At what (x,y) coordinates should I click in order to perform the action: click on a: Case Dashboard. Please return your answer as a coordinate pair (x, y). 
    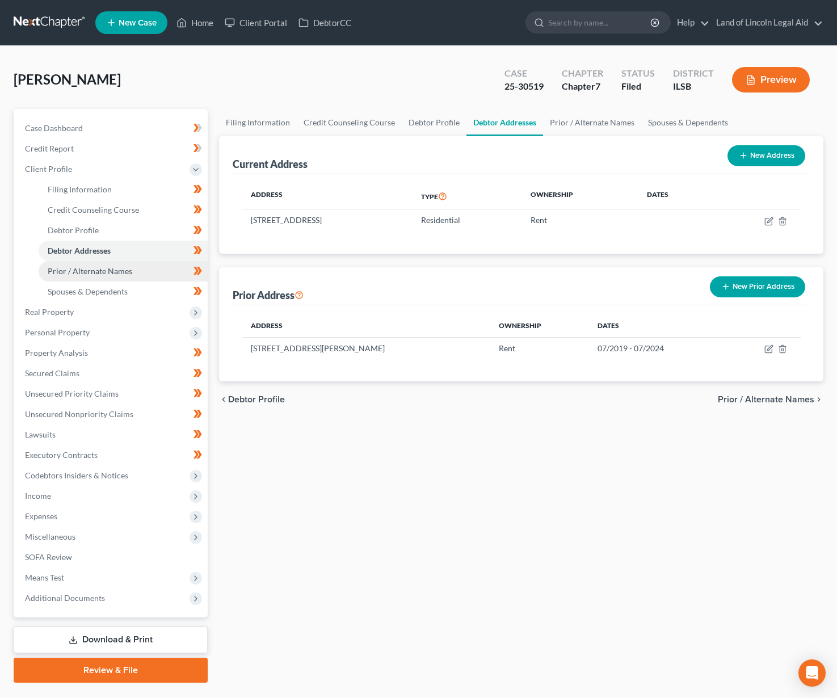
    Looking at the image, I should click on (112, 128).